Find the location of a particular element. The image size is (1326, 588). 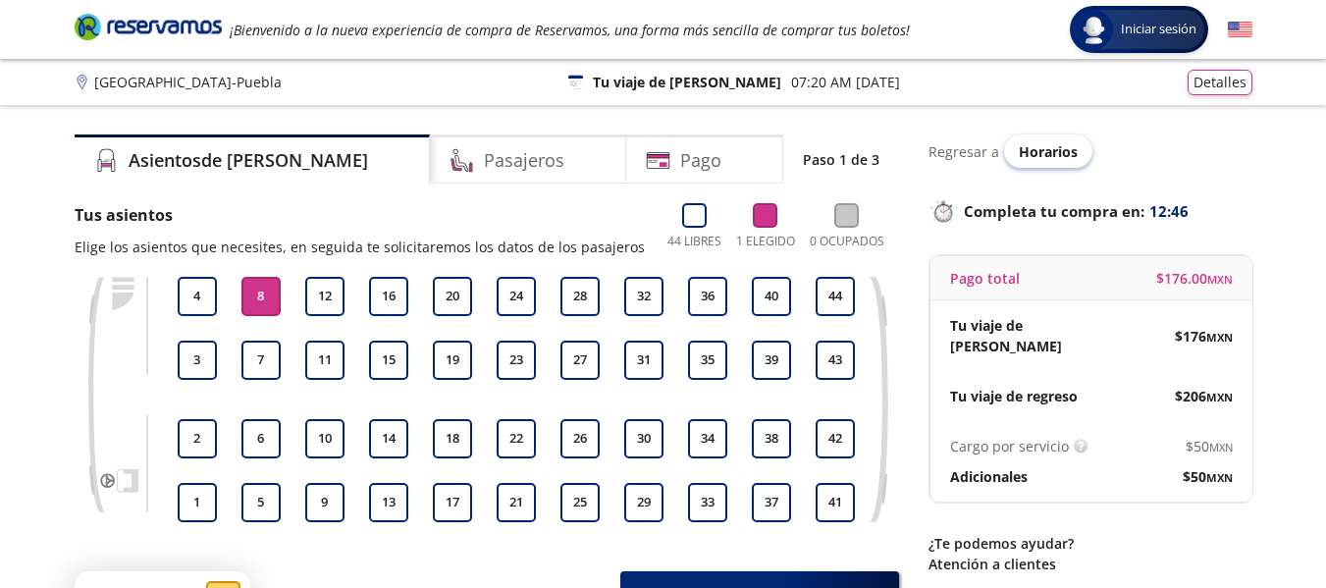

button: 37 is located at coordinates (771, 502).